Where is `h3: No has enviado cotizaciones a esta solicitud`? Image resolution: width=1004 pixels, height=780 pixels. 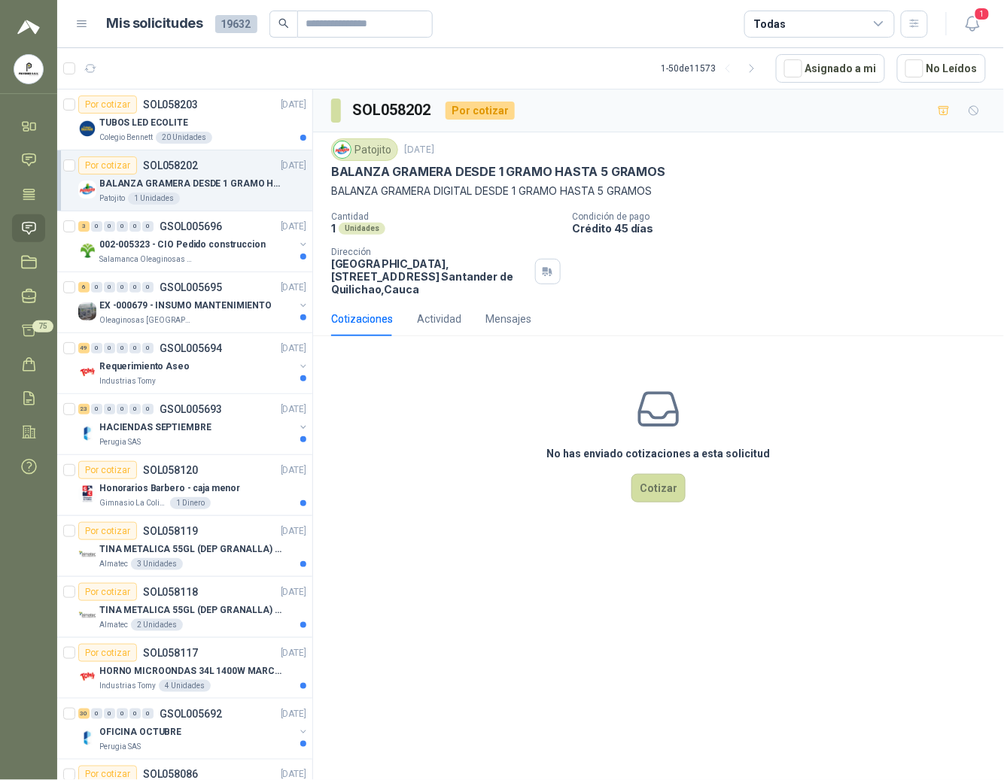 h3: No has enviado cotizaciones a esta solicitud is located at coordinates (659, 454).